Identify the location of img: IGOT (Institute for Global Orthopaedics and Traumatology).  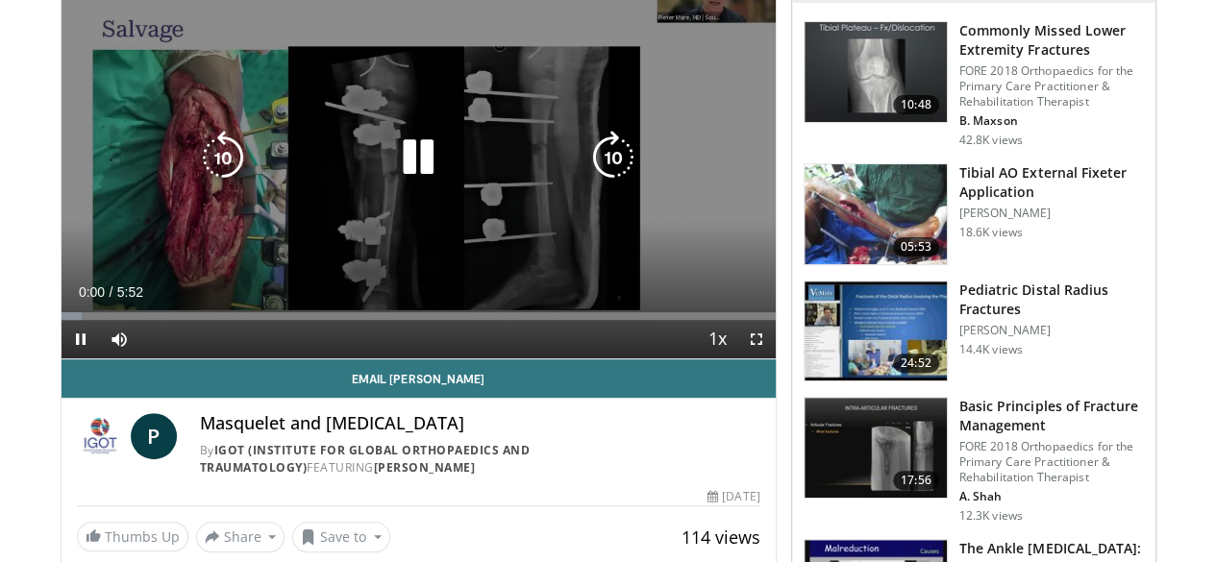
(100, 436).